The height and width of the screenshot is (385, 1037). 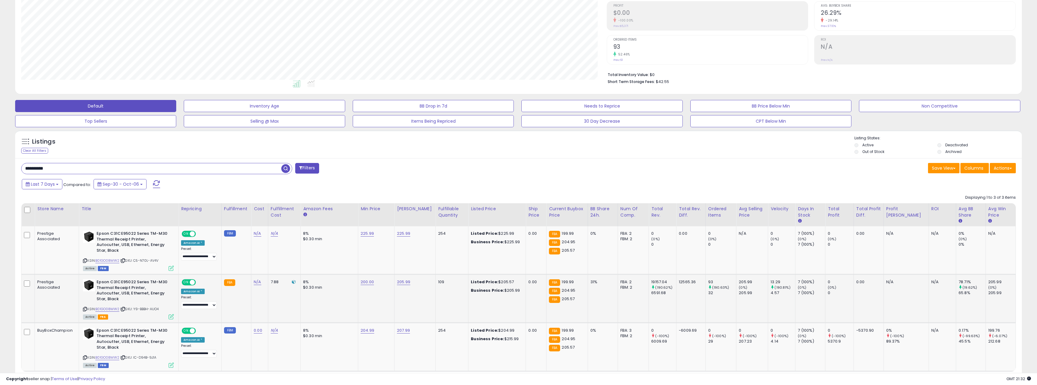 What do you see at coordinates (35, 150) in the screenshot?
I see `div: Clear All Filters` at bounding box center [35, 150].